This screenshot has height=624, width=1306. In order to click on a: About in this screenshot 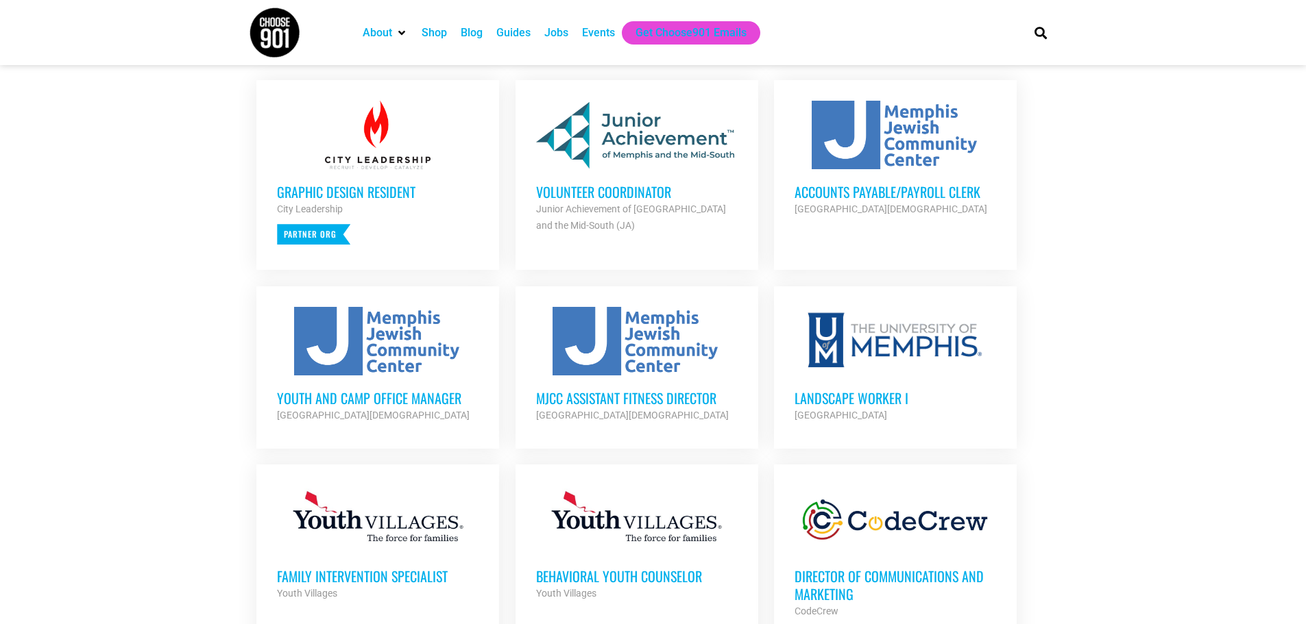, I will do `click(377, 33)`.